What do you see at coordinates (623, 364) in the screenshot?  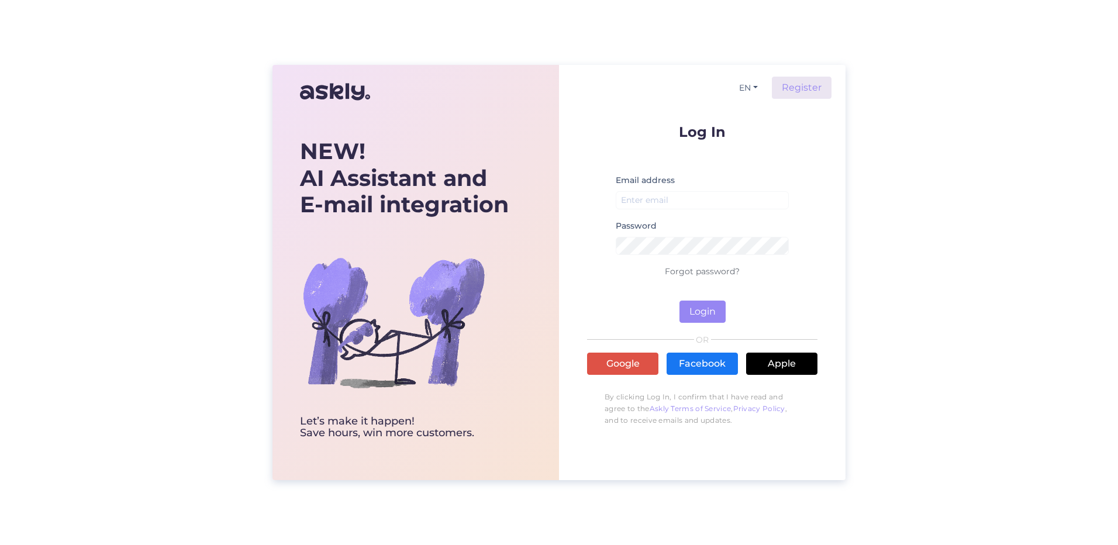 I see `a: Google` at bounding box center [623, 364].